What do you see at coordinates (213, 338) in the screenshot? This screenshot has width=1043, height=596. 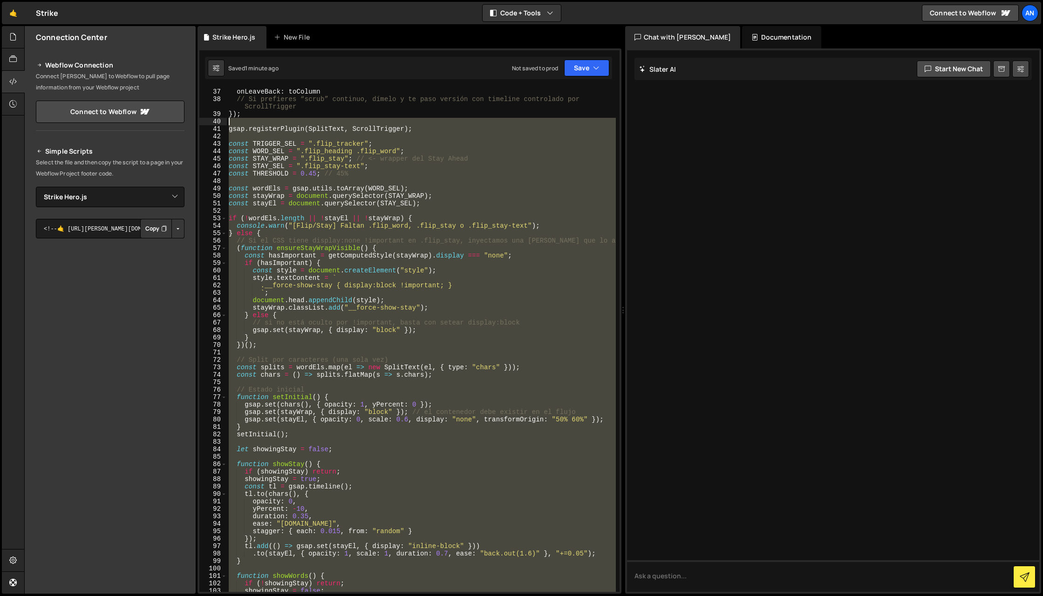 I see `div: 69` at bounding box center [213, 338].